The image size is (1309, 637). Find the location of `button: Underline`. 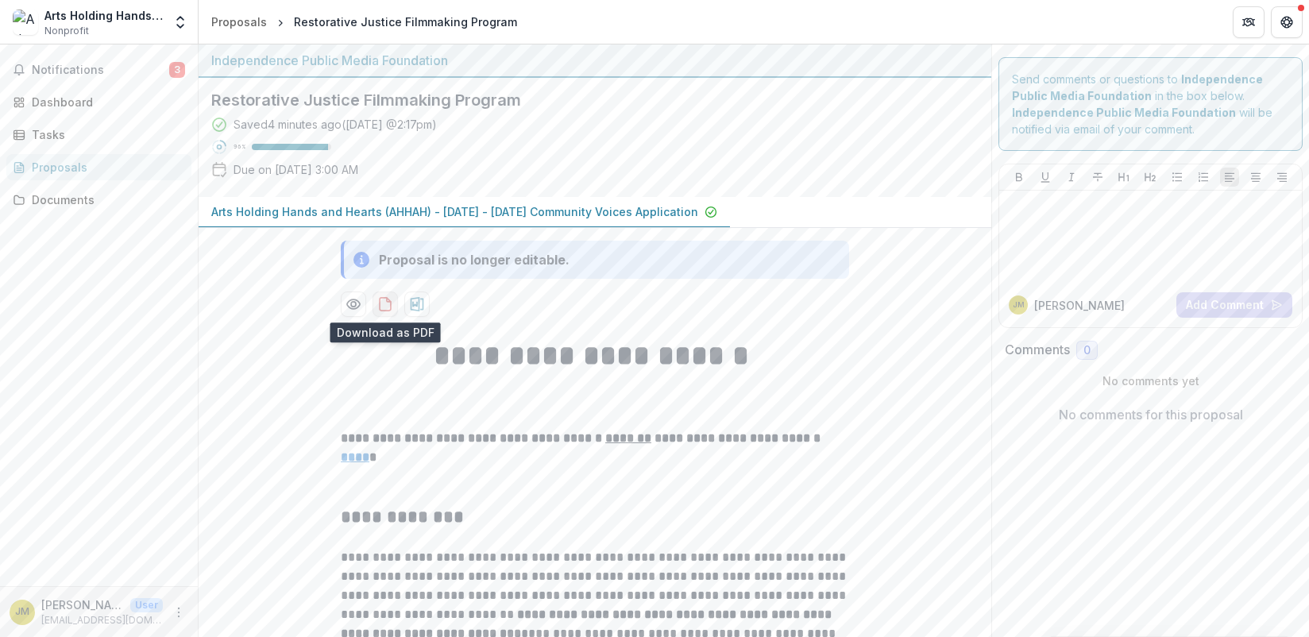

button: Underline is located at coordinates (1045, 177).